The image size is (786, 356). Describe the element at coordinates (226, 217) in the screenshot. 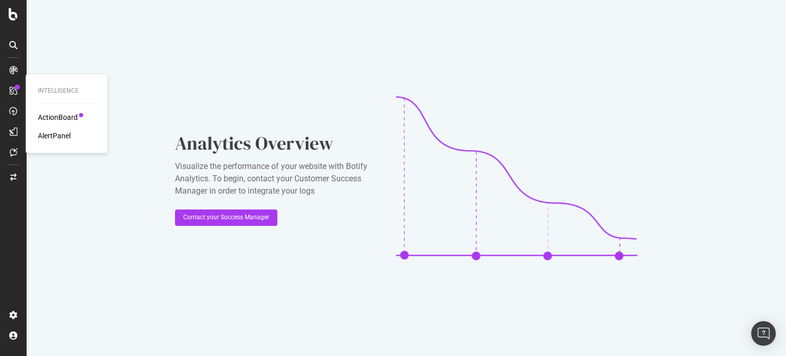

I see `div: Contact your Success Manager` at that location.